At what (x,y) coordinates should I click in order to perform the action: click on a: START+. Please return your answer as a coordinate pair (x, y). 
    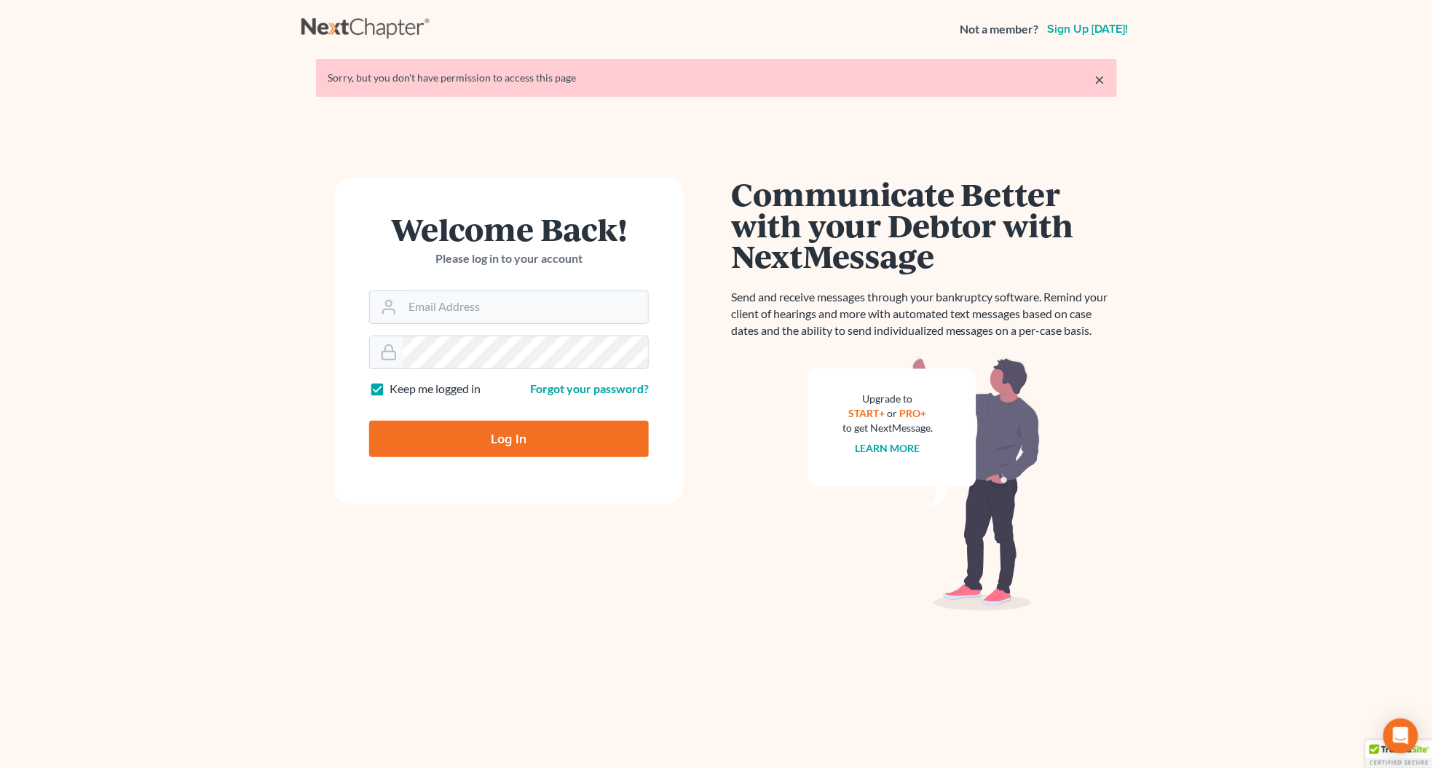
    Looking at the image, I should click on (867, 413).